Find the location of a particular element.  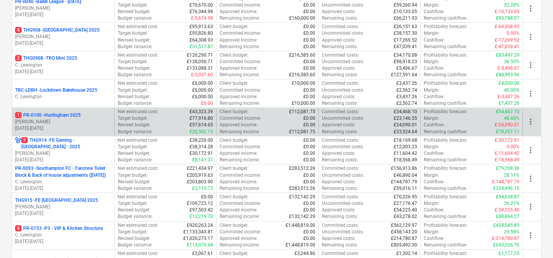

div: Chat Widget is located at coordinates (533, 240).